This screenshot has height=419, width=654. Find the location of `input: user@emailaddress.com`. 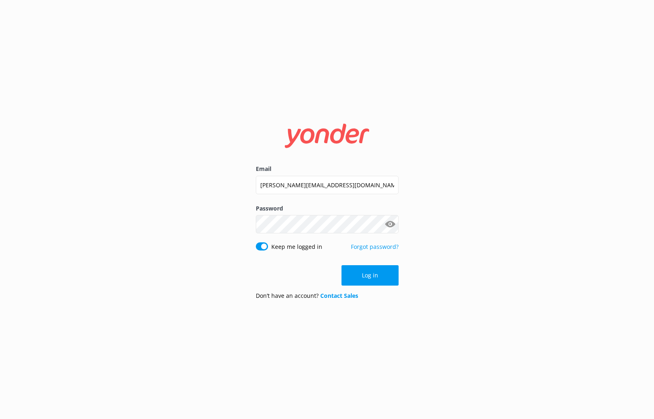

input: user@emailaddress.com is located at coordinates (327, 185).